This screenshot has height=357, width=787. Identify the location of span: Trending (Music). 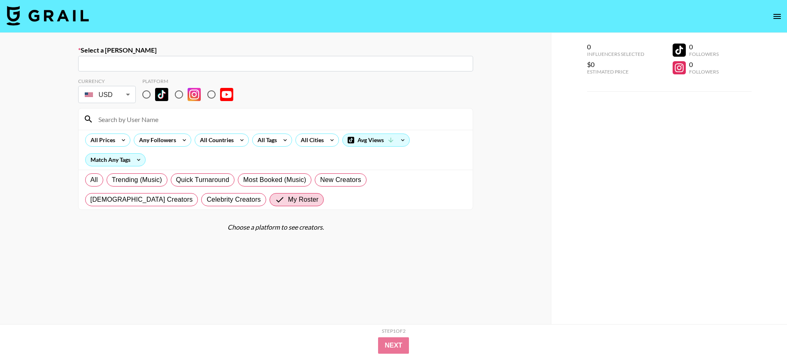
(137, 180).